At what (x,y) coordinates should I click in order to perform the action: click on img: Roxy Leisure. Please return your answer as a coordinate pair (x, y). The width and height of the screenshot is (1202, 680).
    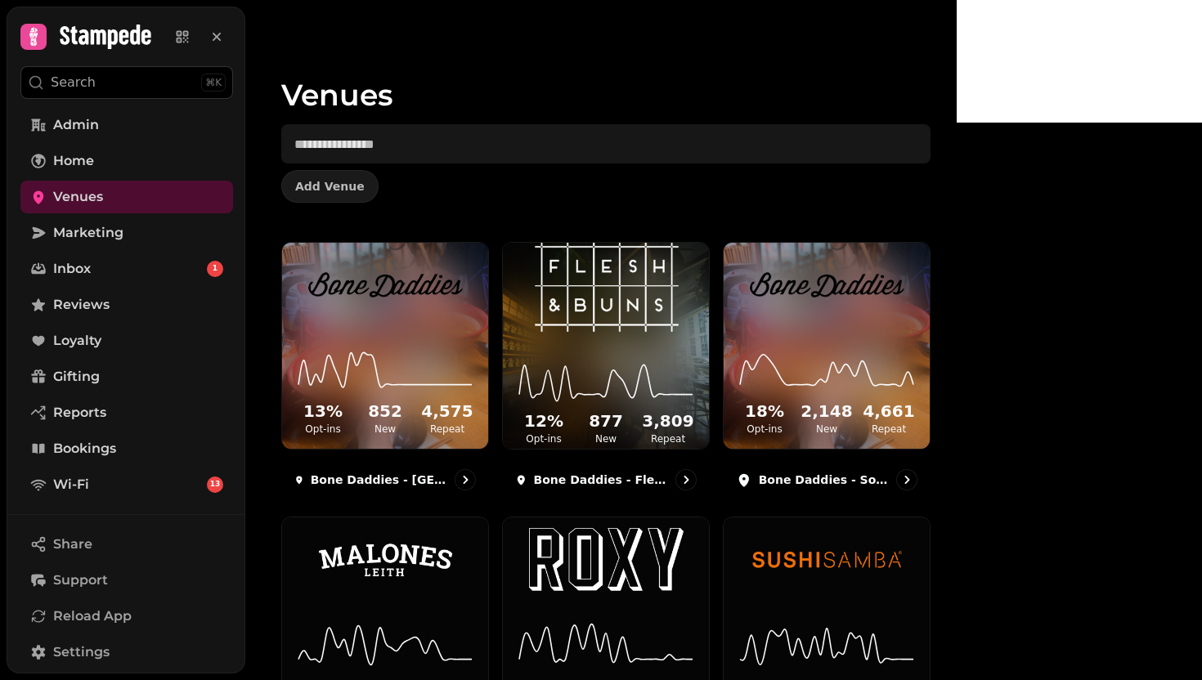
    Looking at the image, I should click on (606, 560).